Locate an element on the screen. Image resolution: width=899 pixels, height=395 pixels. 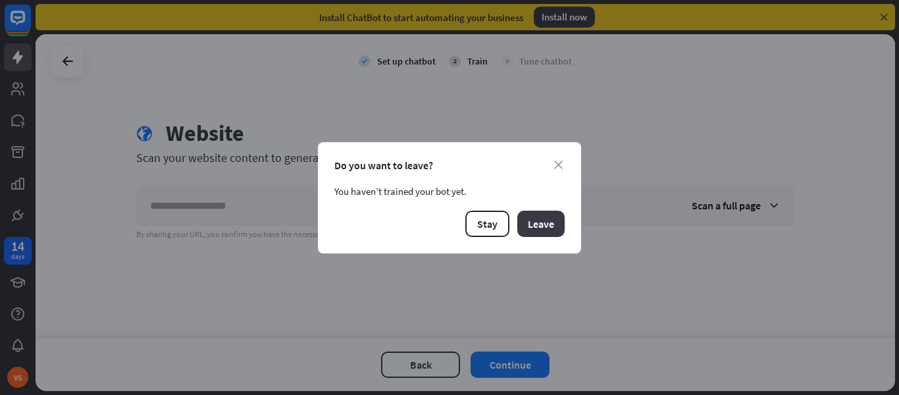
button: Open LiveChat chat widget is located at coordinates (30, 25).